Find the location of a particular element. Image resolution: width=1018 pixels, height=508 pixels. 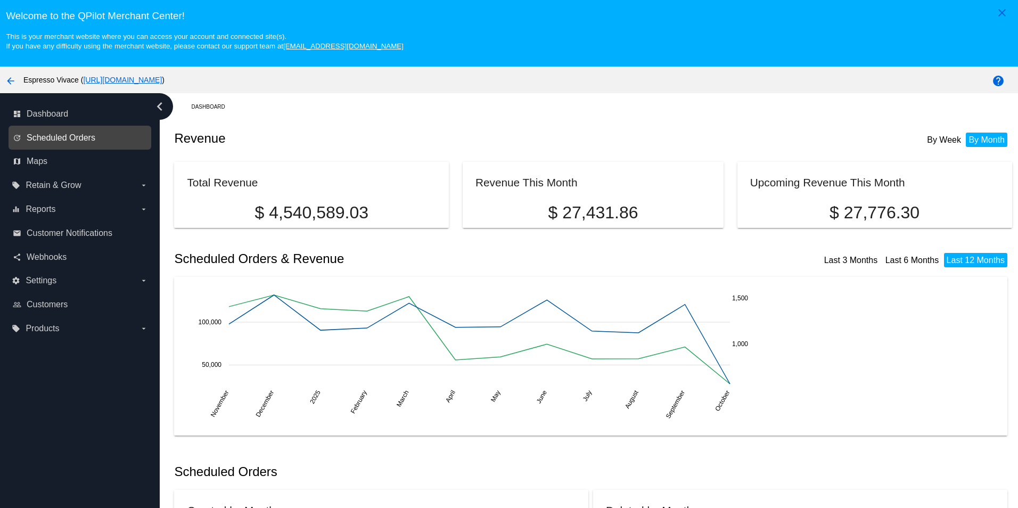

text: 100,000 is located at coordinates (210, 322).